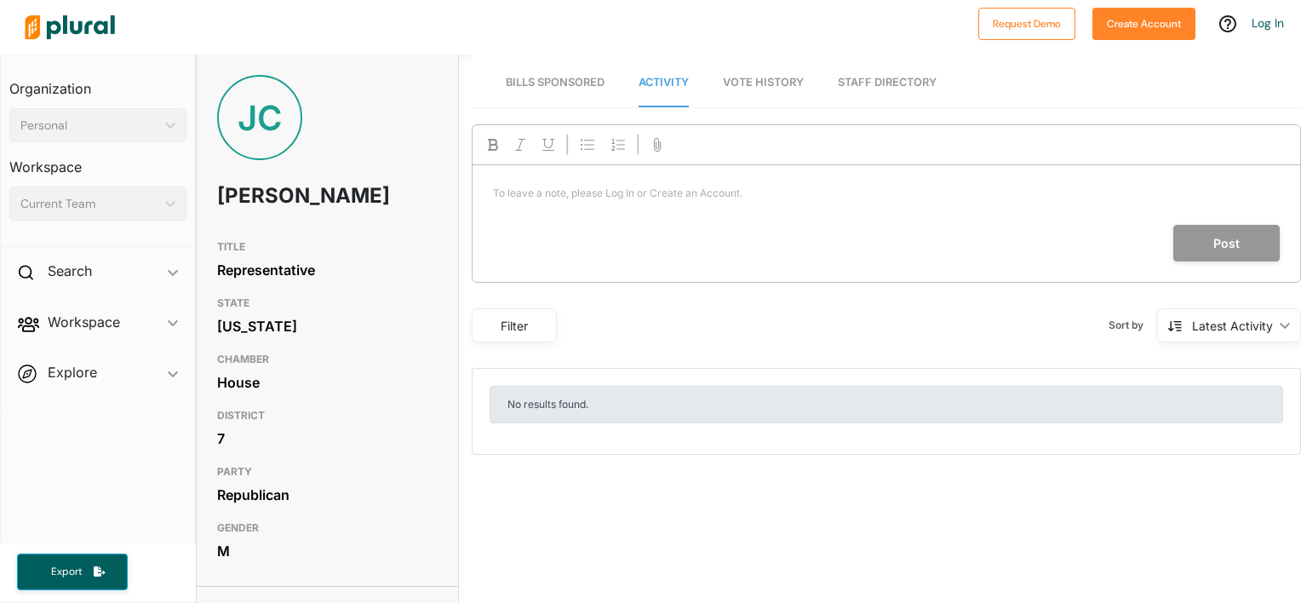 Image resolution: width=1301 pixels, height=603 pixels. Describe the element at coordinates (328, 415) in the screenshot. I see `h3: DISTRICT` at that location.